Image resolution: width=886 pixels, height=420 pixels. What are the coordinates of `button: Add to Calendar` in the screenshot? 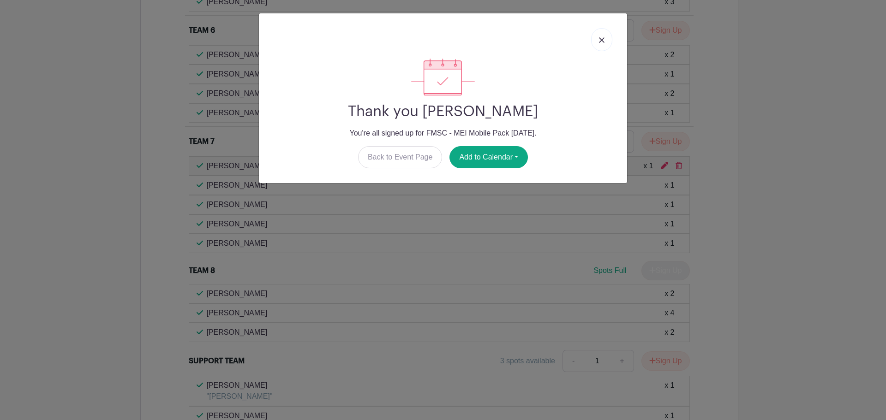 It's located at (489, 157).